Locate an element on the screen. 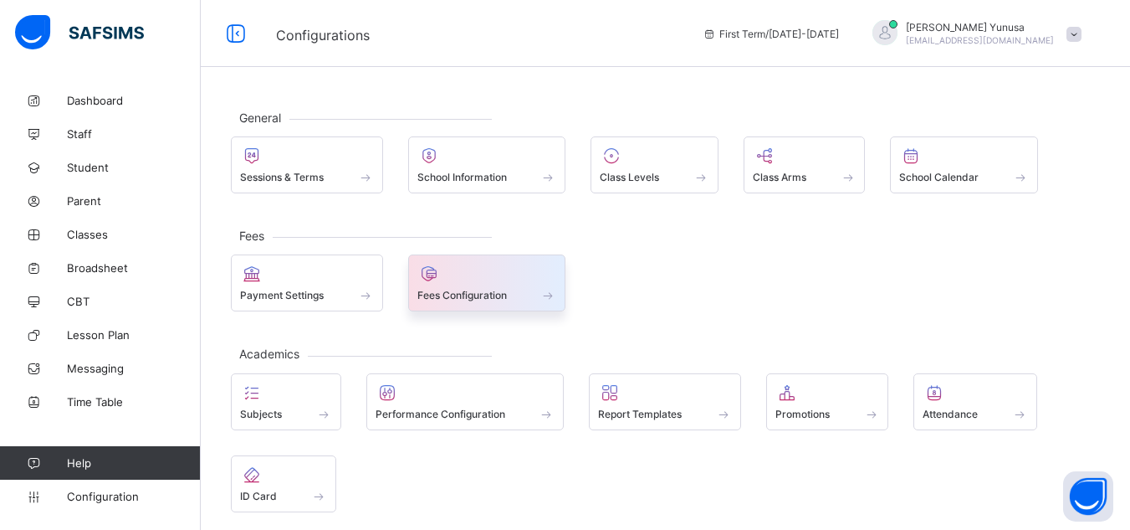 Image resolution: width=1130 pixels, height=530 pixels. span: Dashboard is located at coordinates (134, 100).